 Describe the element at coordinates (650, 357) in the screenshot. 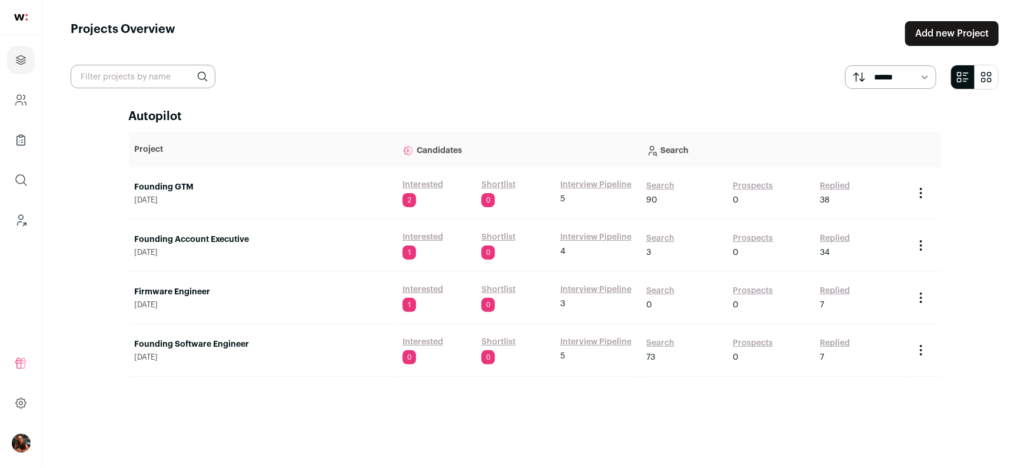

I see `span: 73` at that location.